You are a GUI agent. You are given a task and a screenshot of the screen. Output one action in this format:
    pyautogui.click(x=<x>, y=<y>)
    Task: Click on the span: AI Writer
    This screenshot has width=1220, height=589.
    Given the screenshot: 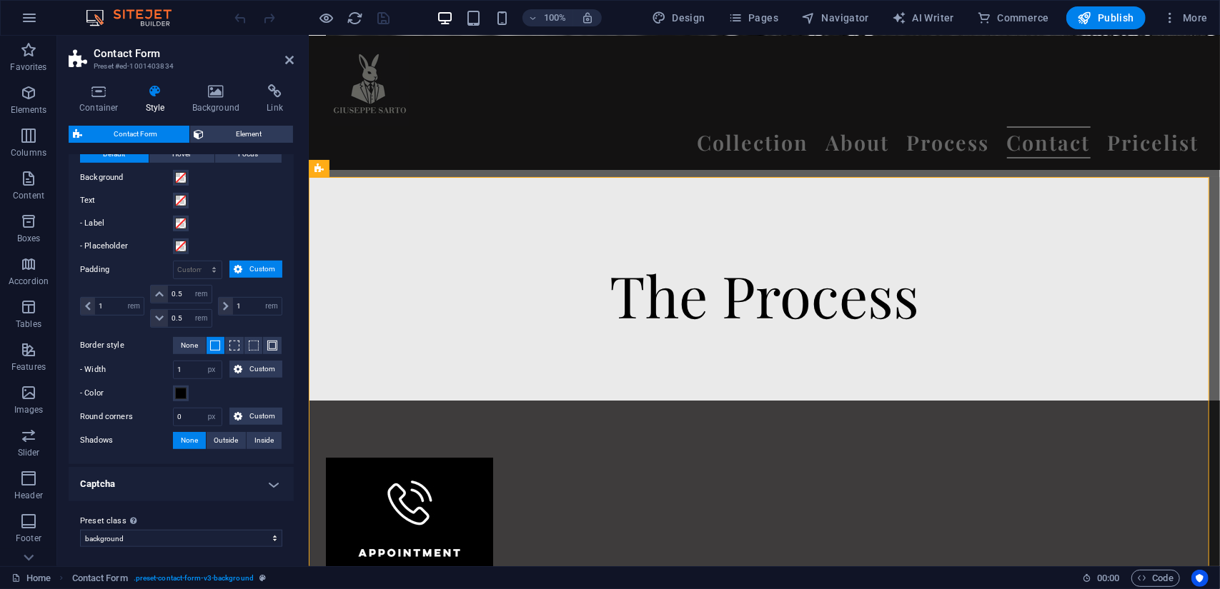 What is the action you would take?
    pyautogui.click(x=922, y=18)
    